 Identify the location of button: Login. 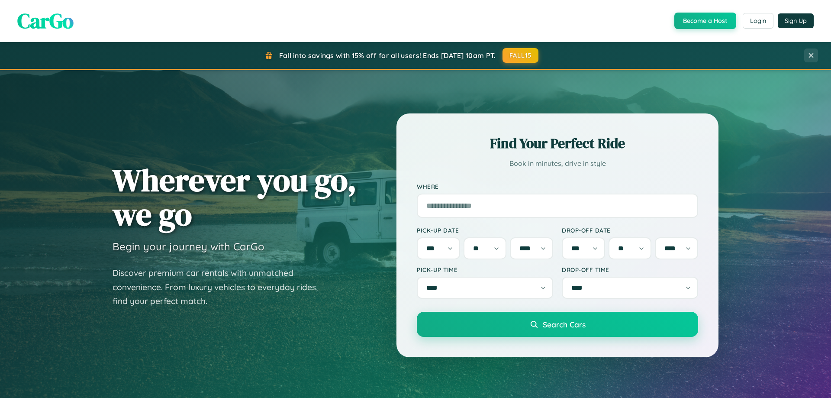
(758, 21).